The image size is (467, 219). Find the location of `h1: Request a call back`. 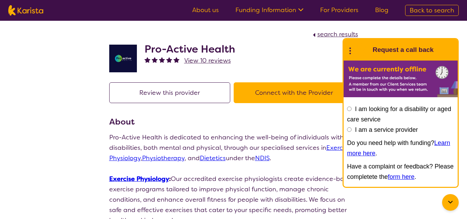

h1: Request a call back is located at coordinates (403, 50).